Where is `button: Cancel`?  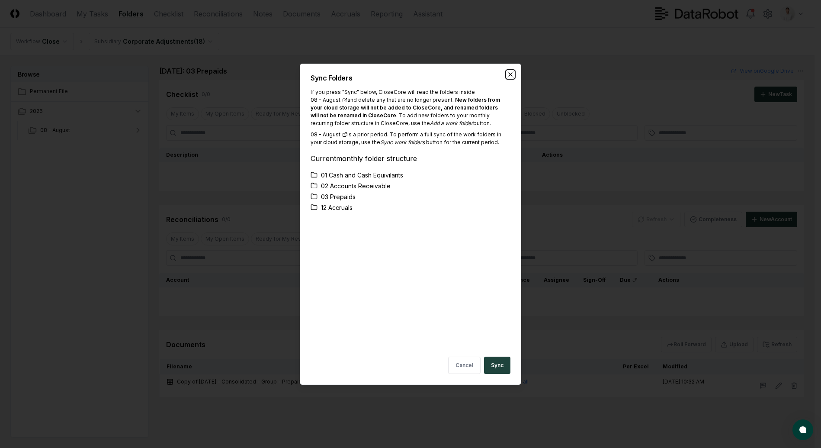
button: Cancel is located at coordinates (464, 365).